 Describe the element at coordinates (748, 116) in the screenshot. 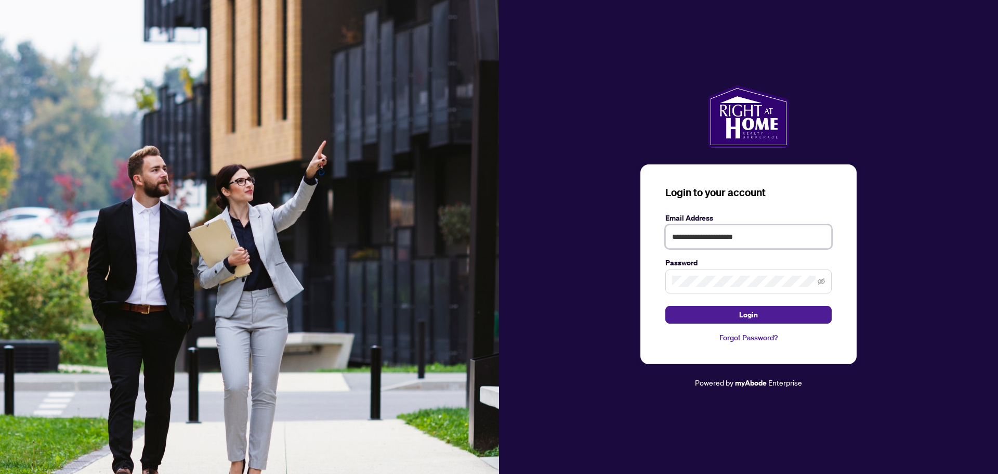

I see `img: ma-logo` at that location.